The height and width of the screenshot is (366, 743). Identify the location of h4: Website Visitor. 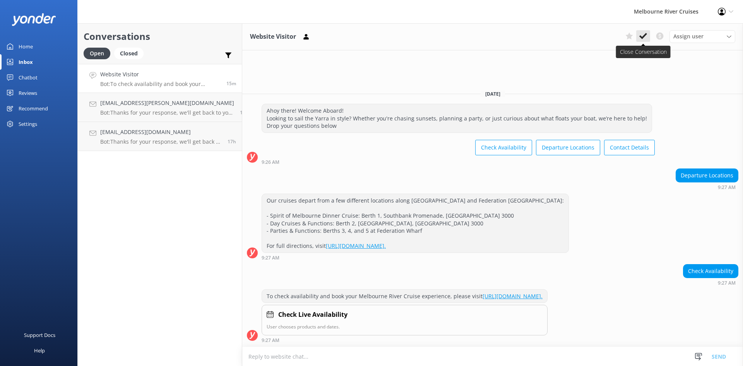
(160, 74).